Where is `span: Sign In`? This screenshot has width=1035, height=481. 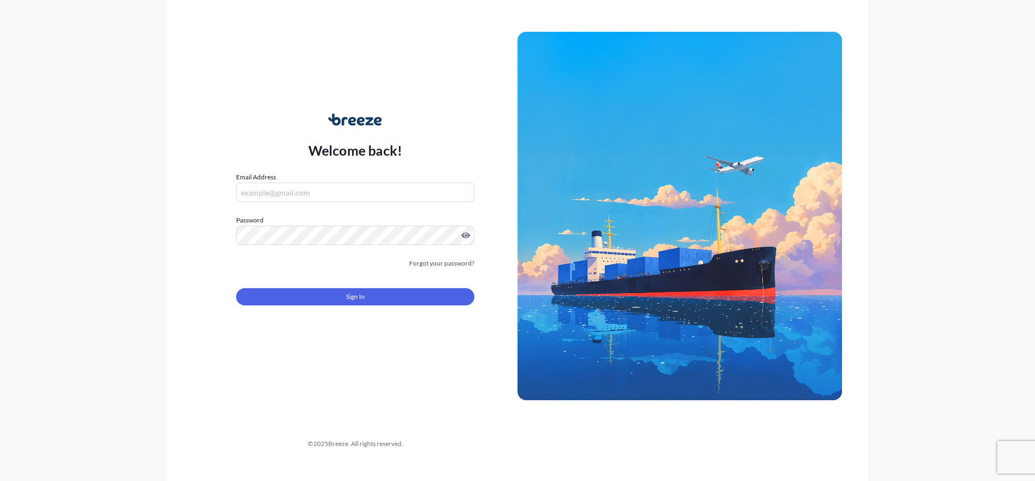
span: Sign In is located at coordinates (355, 297).